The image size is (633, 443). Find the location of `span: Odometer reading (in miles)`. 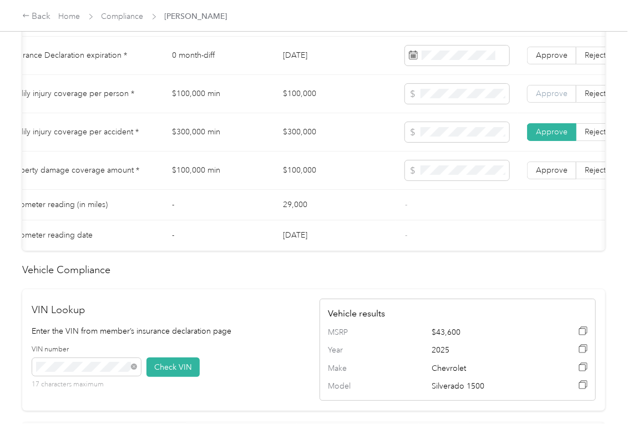

span: Odometer reading (in miles) is located at coordinates (58, 204).